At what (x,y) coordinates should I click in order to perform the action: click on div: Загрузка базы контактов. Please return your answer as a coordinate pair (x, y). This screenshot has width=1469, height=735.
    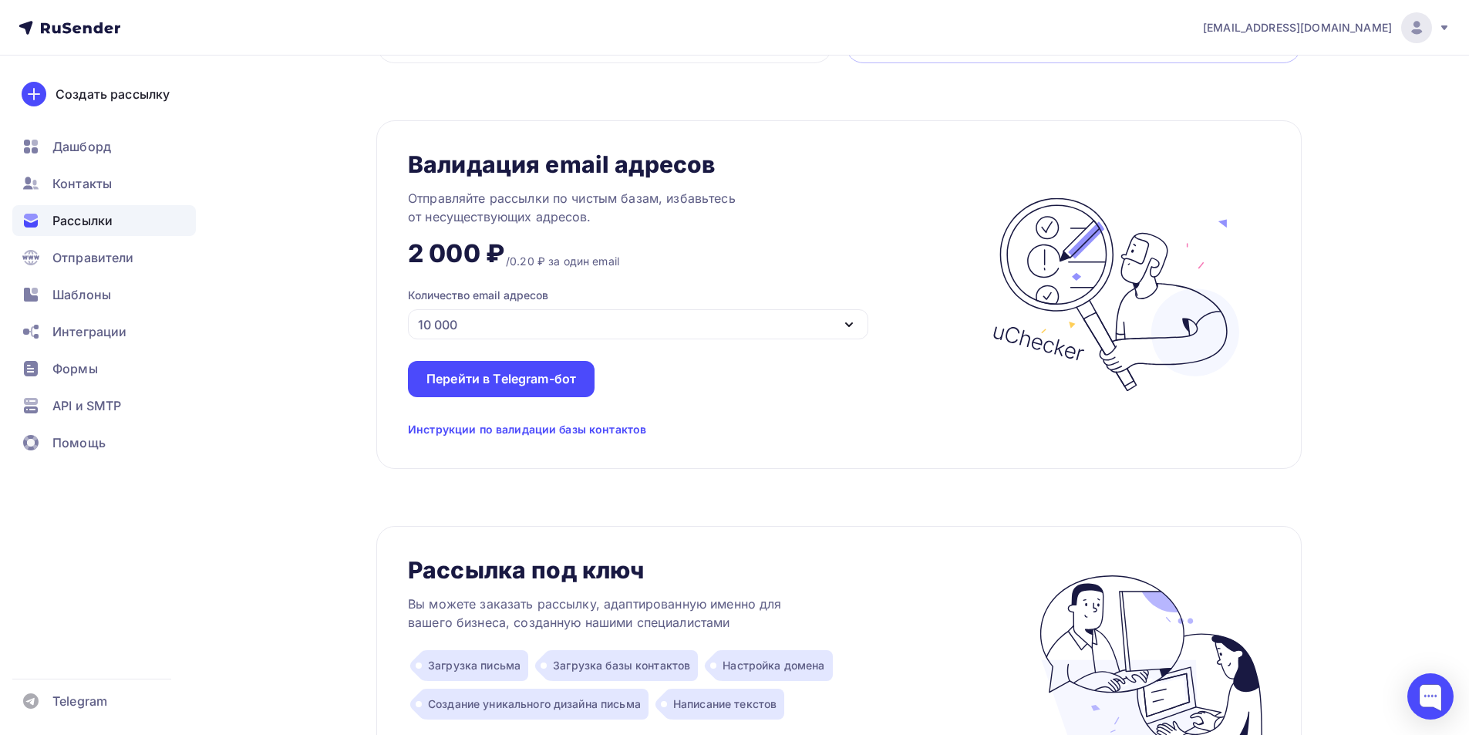
    Looking at the image, I should click on (622, 666).